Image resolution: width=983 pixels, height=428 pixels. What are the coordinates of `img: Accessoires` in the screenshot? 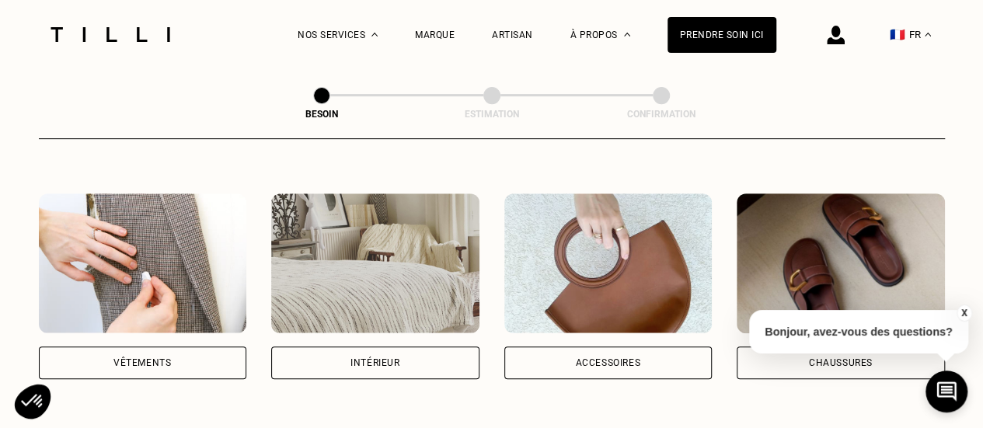 It's located at (608, 263).